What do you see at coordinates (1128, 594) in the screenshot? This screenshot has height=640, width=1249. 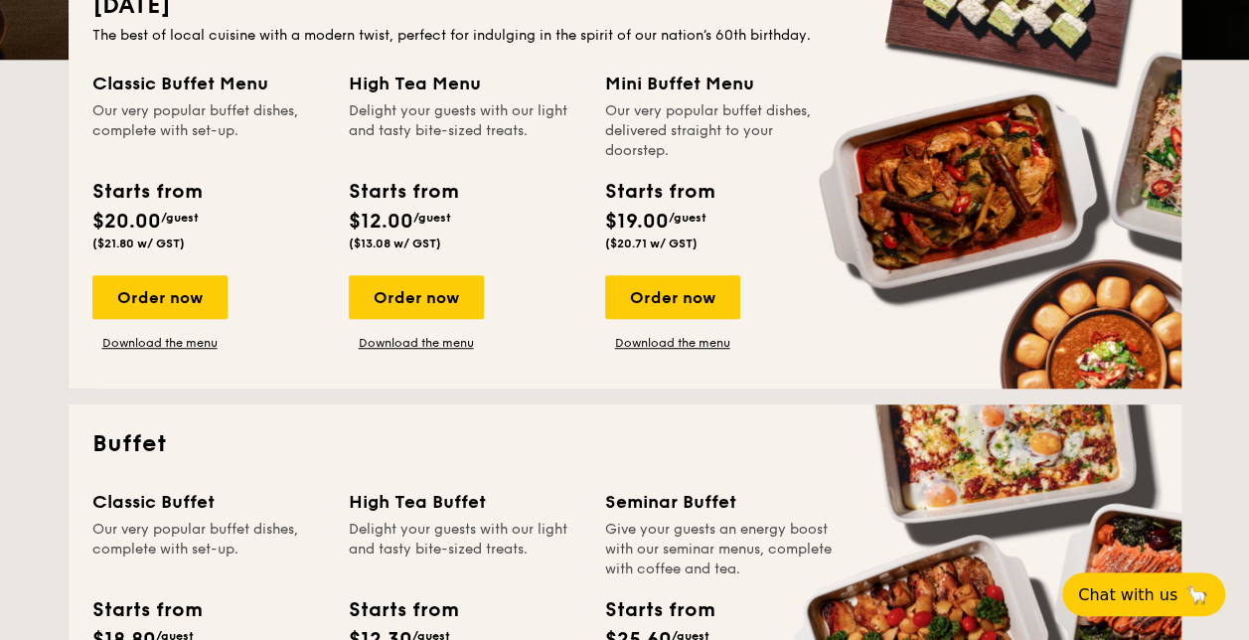 I see `span: Chat with us` at bounding box center [1128, 594].